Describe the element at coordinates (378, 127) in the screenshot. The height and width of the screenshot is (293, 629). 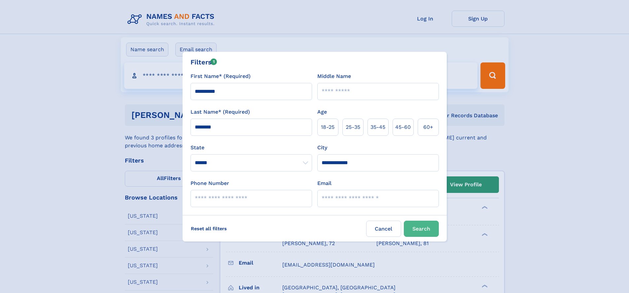
I see `span: 35‑45` at that location.